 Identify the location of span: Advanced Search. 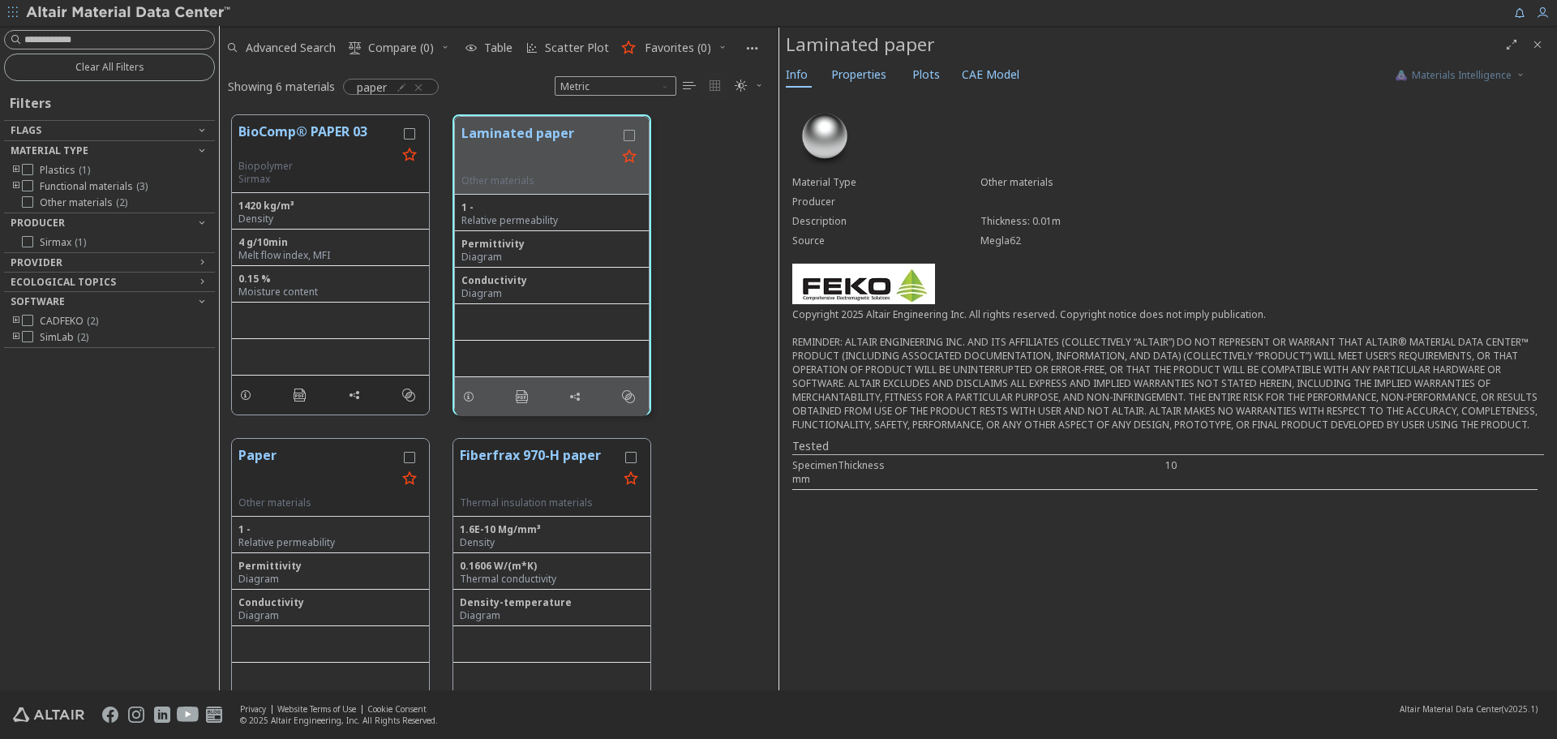
(290, 48).